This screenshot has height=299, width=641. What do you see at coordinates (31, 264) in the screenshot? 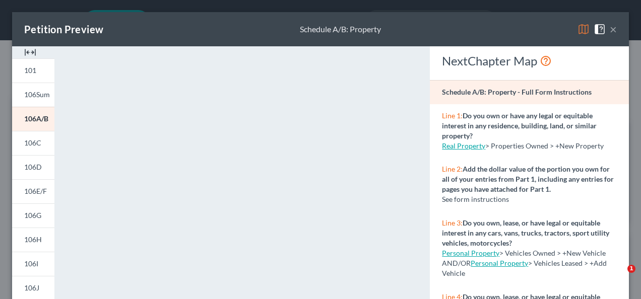
I see `span: 106I` at bounding box center [31, 264].